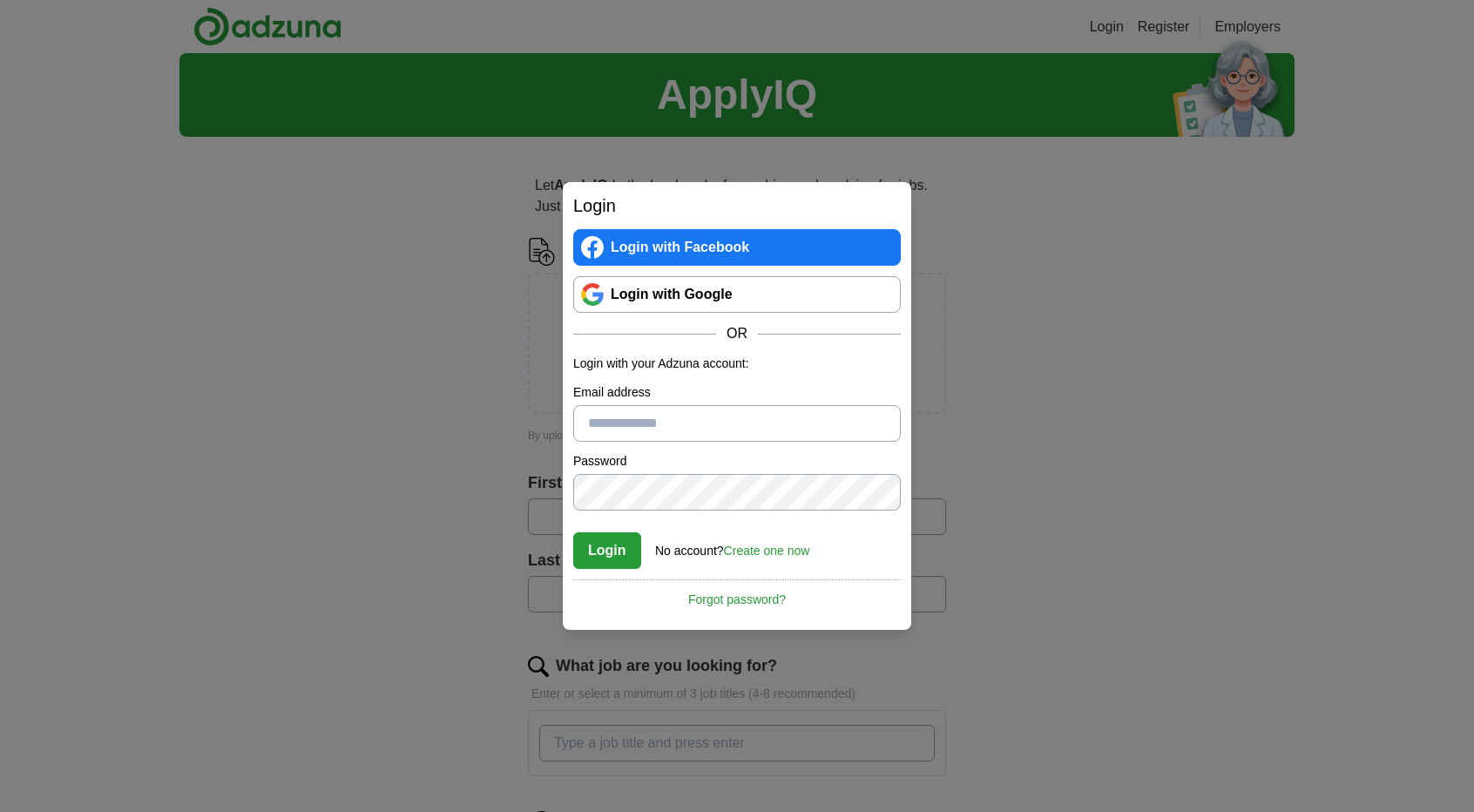 The width and height of the screenshot is (1474, 812). I want to click on label: Email address, so click(737, 392).